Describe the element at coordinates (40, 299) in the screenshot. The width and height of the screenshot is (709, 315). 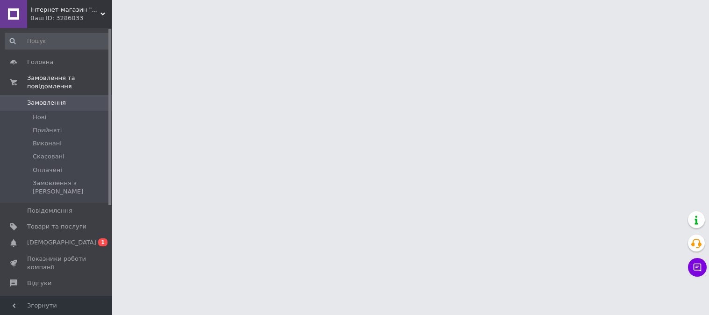
I see `span: Покупці` at that location.